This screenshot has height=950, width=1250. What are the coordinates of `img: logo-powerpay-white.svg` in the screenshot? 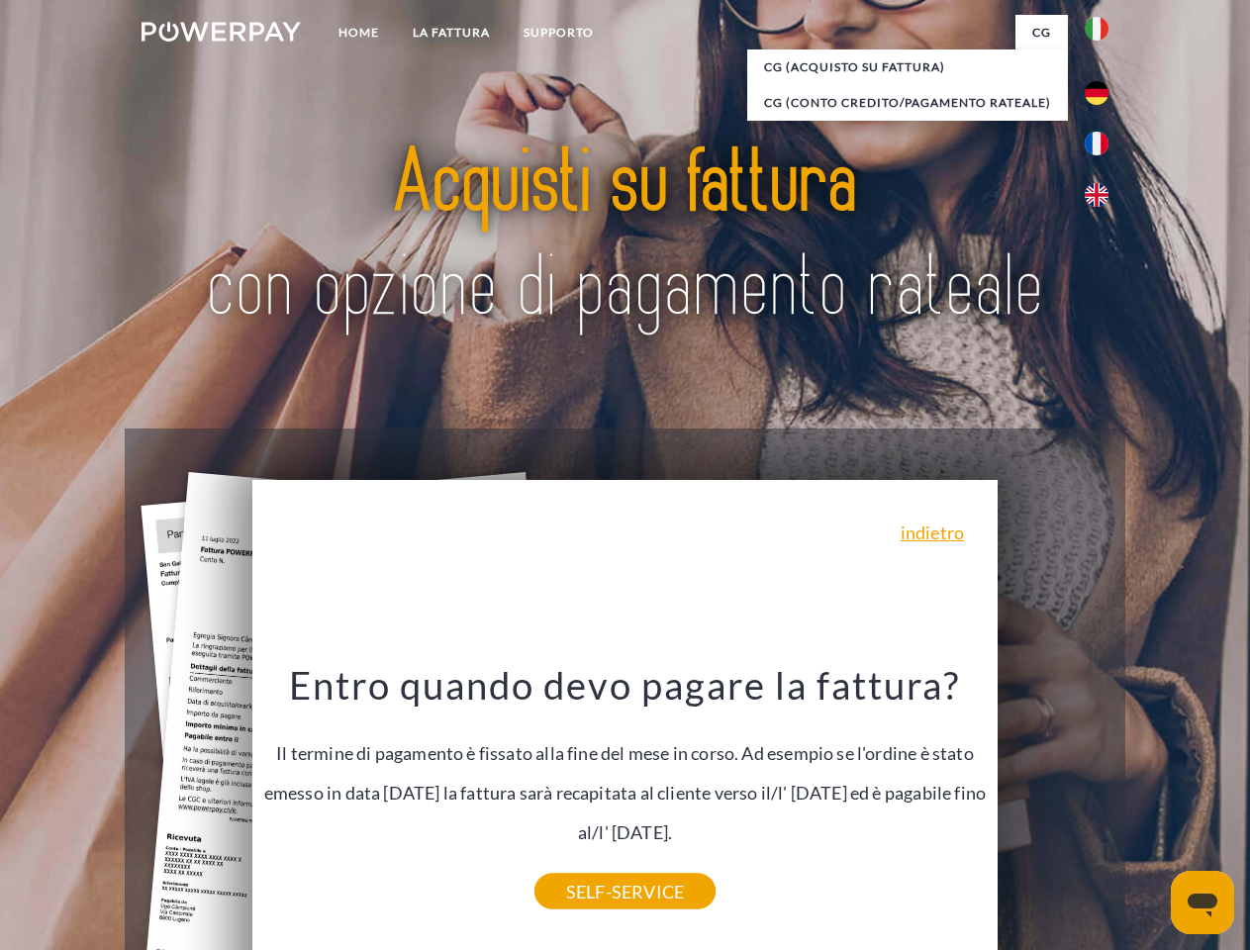 It's located at (221, 32).